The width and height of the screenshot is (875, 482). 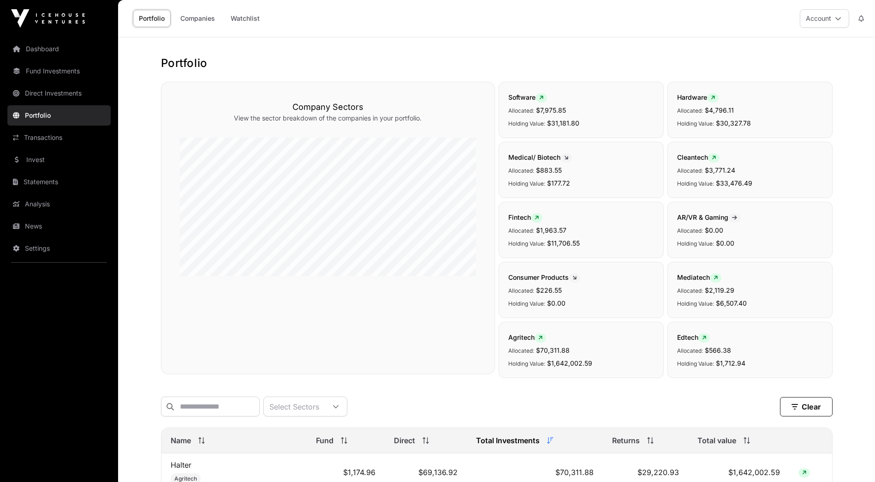 What do you see at coordinates (709, 217) in the screenshot?
I see `span: AR/VR & Gaming` at bounding box center [709, 217].